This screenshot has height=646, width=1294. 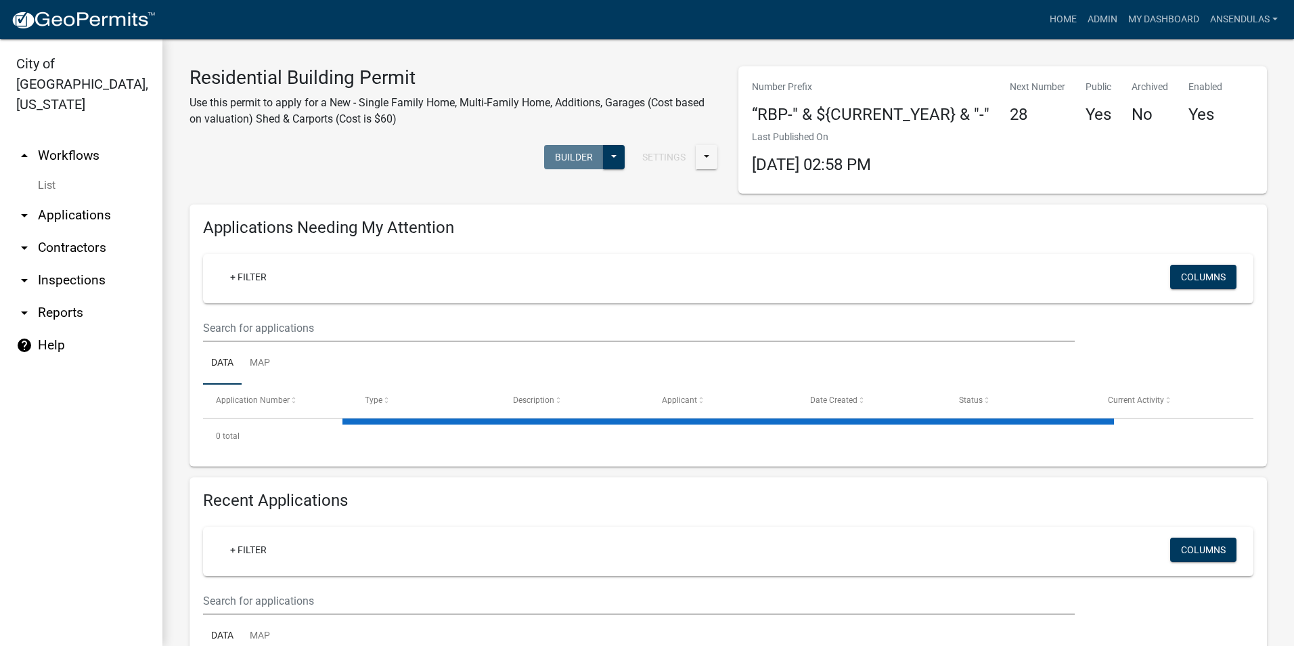 What do you see at coordinates (277, 401) in the screenshot?
I see `datatable-header-cell: Application Number` at bounding box center [277, 401].